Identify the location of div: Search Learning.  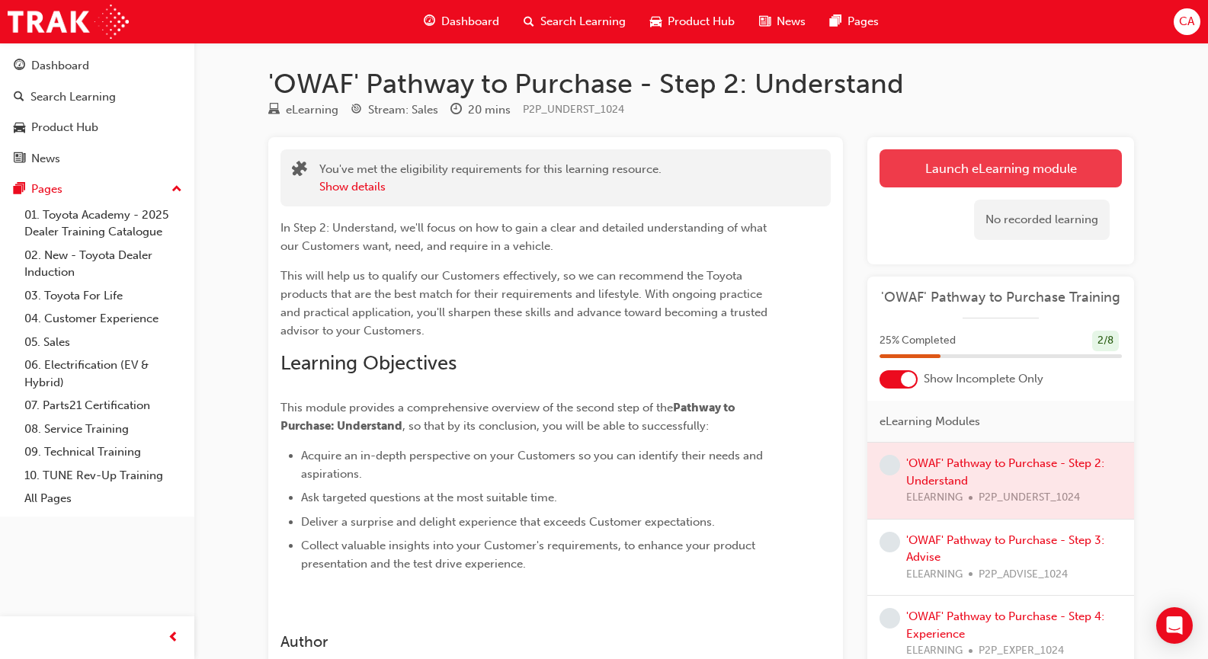
(73, 97).